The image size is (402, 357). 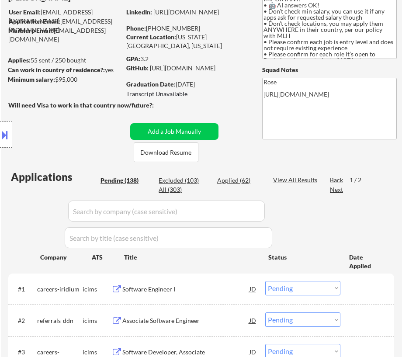 What do you see at coordinates (66, 258) in the screenshot?
I see `div: Company` at bounding box center [66, 258].